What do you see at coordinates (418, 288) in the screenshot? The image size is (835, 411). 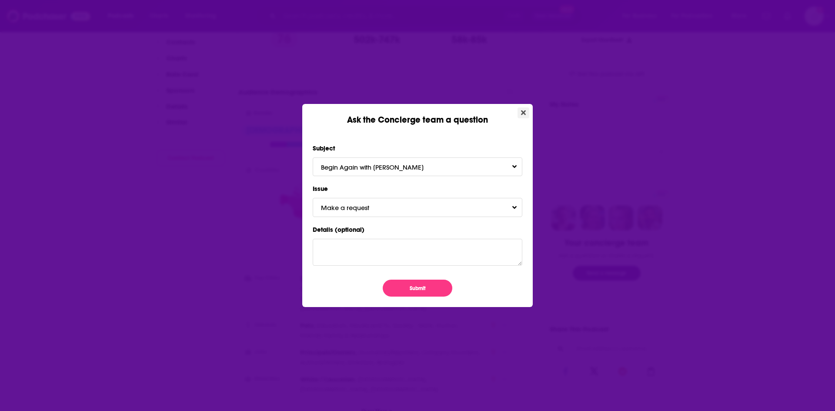 I see `button: Submit` at bounding box center [418, 288].